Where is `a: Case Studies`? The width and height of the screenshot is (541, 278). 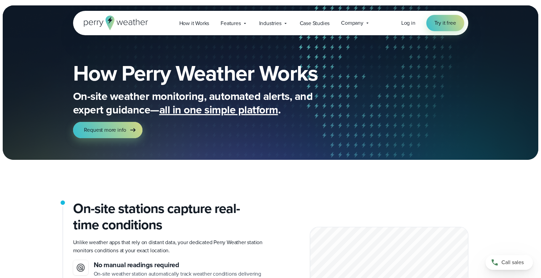 a: Case Studies is located at coordinates (315, 23).